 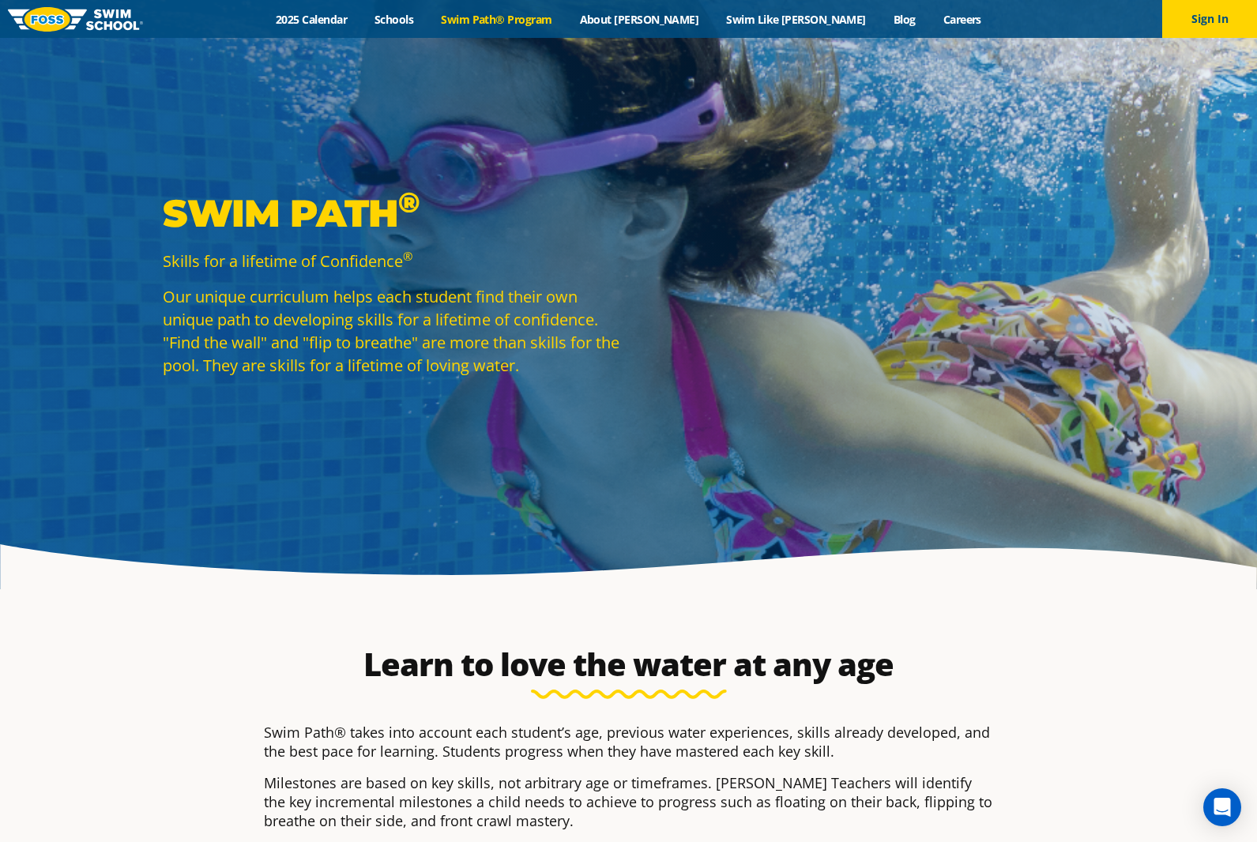 I want to click on p: Our unique curriculum helps each student find their own unique path to developing skills for a li..., so click(x=392, y=331).